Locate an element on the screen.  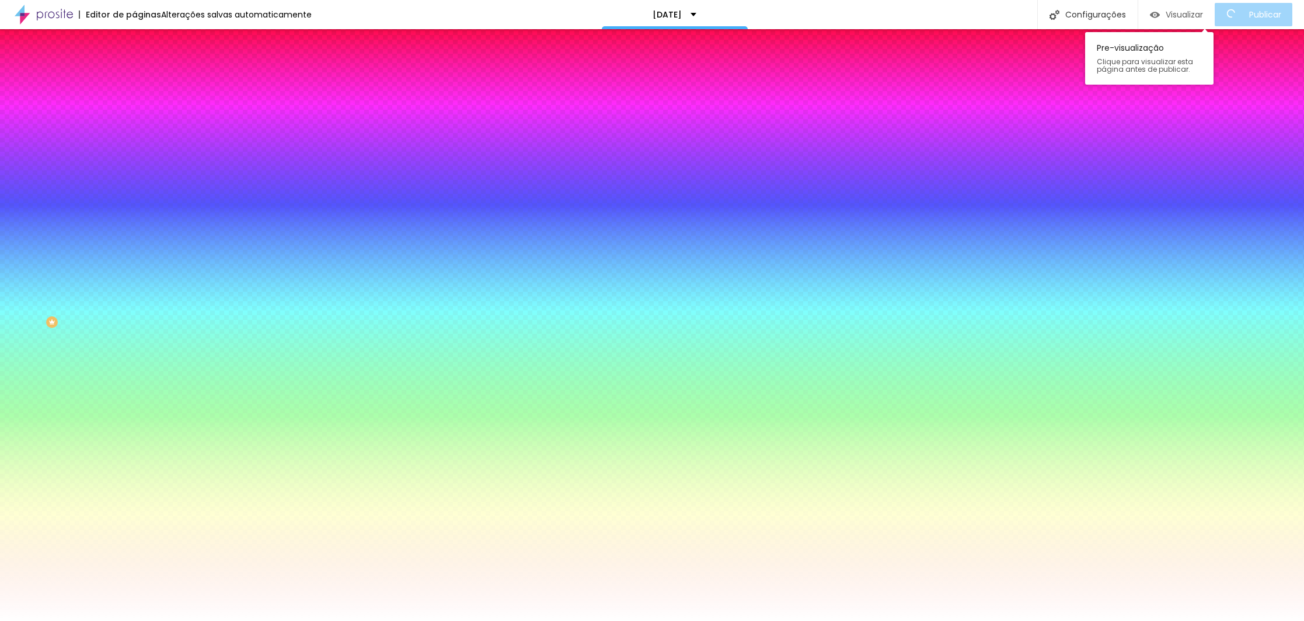
img: Icone is located at coordinates (1054, 15).